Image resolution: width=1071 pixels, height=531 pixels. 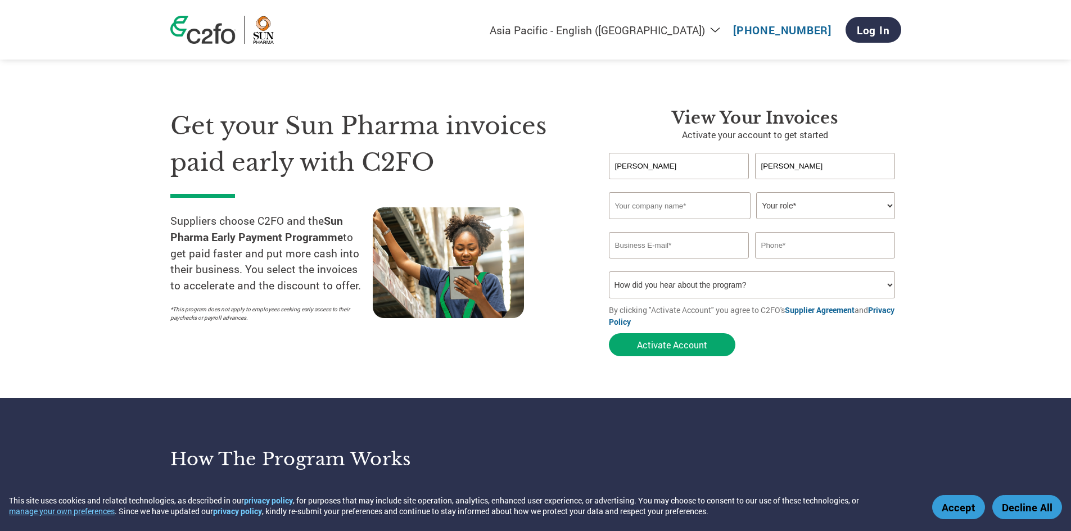 I want to click on p: Suppliers choose C2FO and the to get paid faster and put more cash into their business. You selec..., so click(x=272, y=254).